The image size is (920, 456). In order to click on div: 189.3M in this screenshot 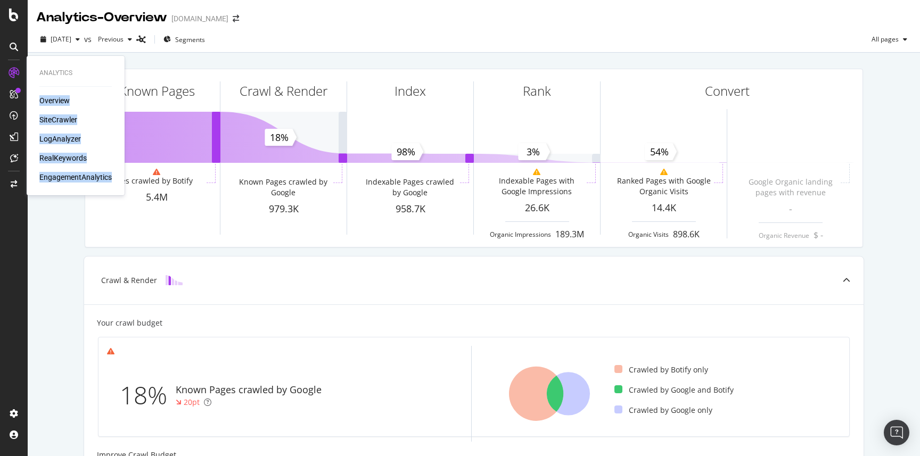, I will do `click(569, 234)`.